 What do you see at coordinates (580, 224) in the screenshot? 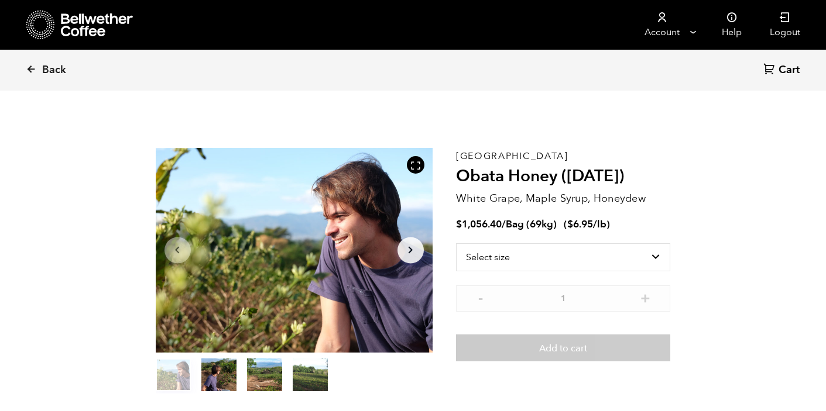
I see `bdi: 6.95` at bounding box center [580, 224].